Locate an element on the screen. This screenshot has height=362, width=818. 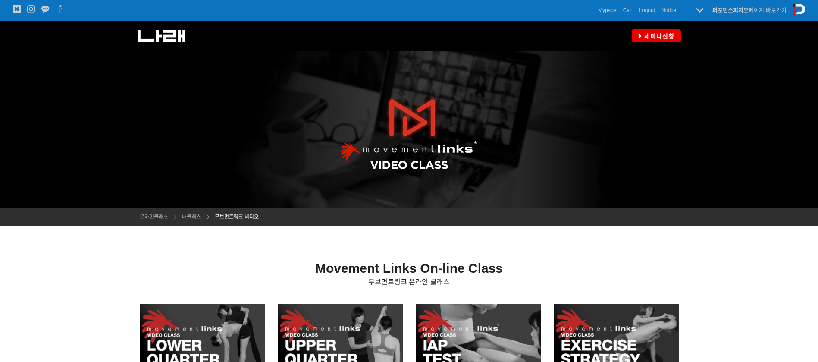
a: 온라인클래스 is located at coordinates (154, 217).